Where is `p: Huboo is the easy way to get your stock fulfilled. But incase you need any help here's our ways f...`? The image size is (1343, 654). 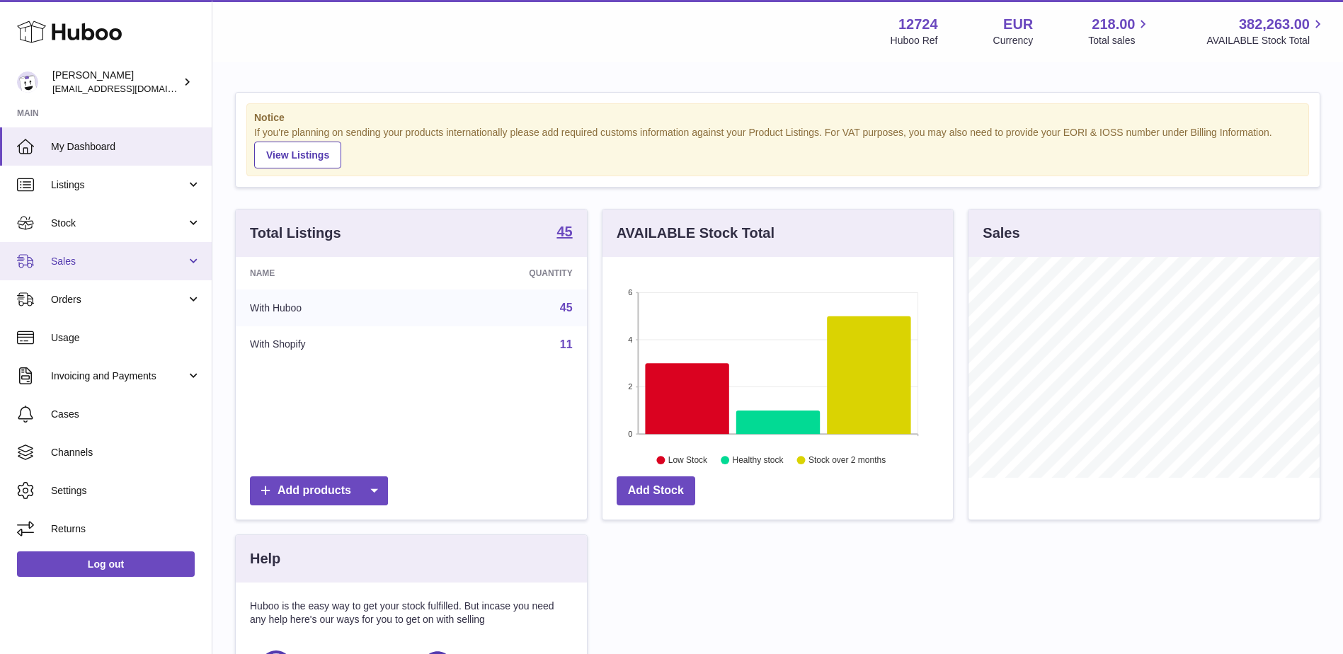 p: Huboo is the easy way to get your stock fulfilled. But incase you need any help here's our ways f... is located at coordinates (411, 613).